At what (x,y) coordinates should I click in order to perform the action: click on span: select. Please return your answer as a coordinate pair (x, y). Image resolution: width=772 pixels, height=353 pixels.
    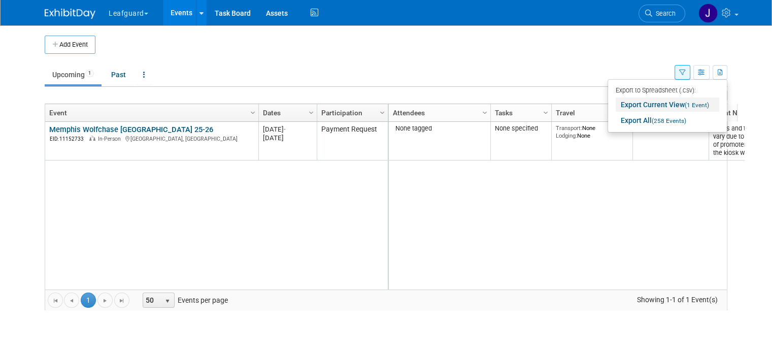
    Looking at the image, I should click on (167, 301).